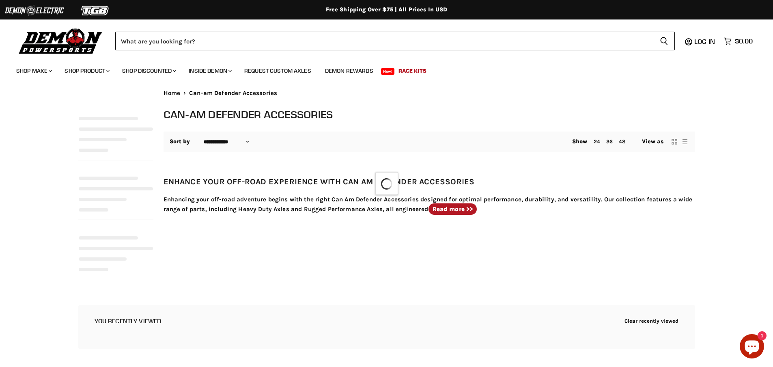 This screenshot has width=773, height=367. What do you see at coordinates (580, 141) in the screenshot?
I see `span: Show` at bounding box center [580, 141].